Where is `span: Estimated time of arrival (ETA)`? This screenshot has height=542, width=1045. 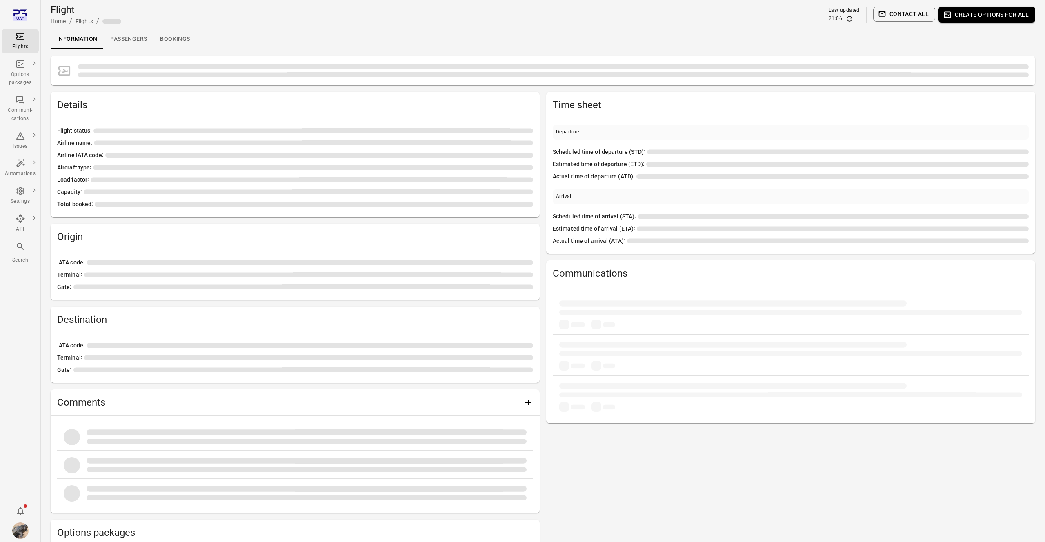
span: Estimated time of arrival (ETA) is located at coordinates (595, 229).